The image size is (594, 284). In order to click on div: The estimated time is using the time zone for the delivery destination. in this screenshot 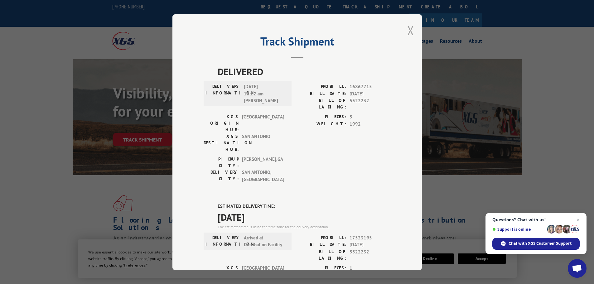, I will do `click(304, 227)`.